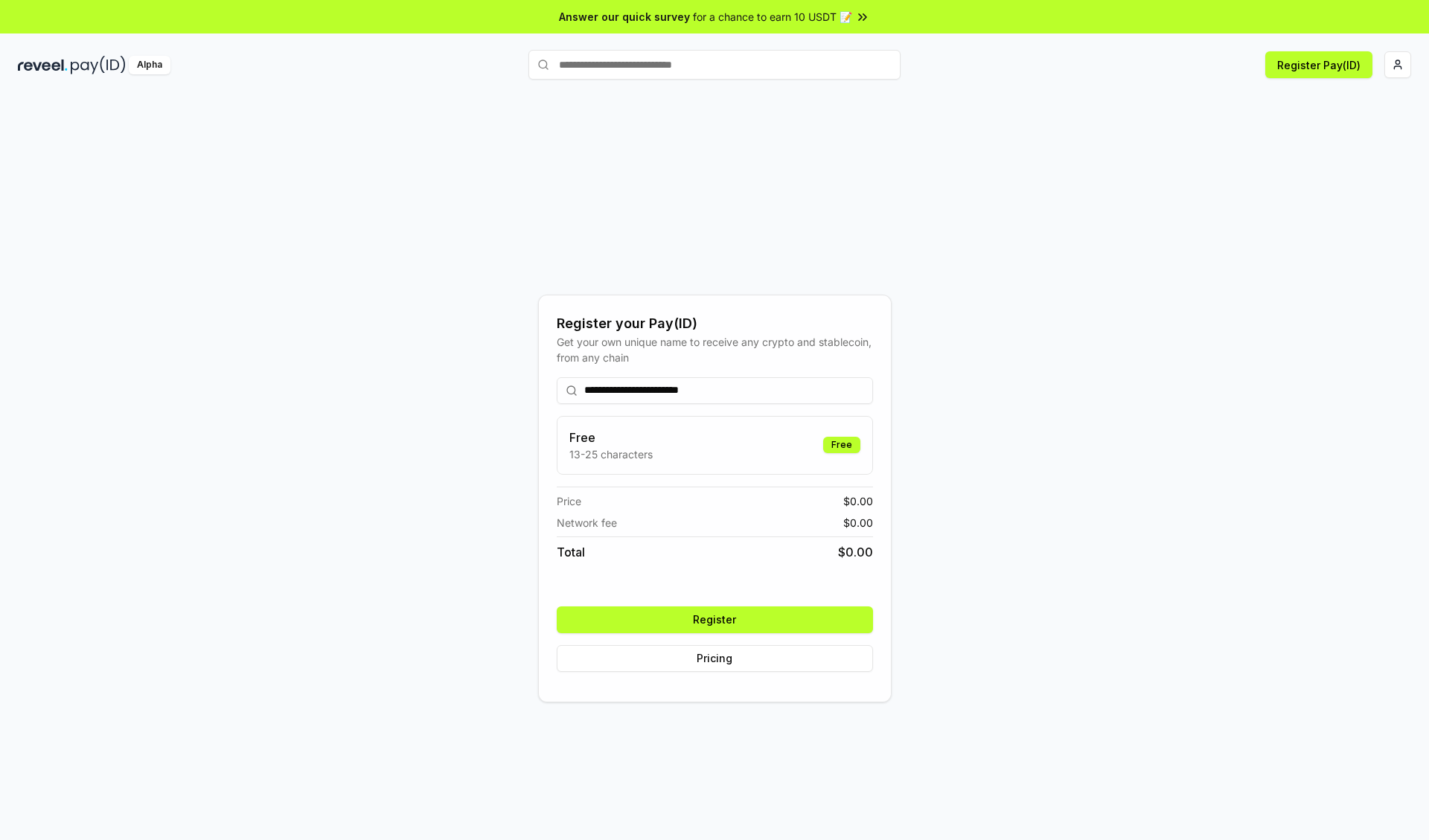  I want to click on span: Network fee, so click(586, 523).